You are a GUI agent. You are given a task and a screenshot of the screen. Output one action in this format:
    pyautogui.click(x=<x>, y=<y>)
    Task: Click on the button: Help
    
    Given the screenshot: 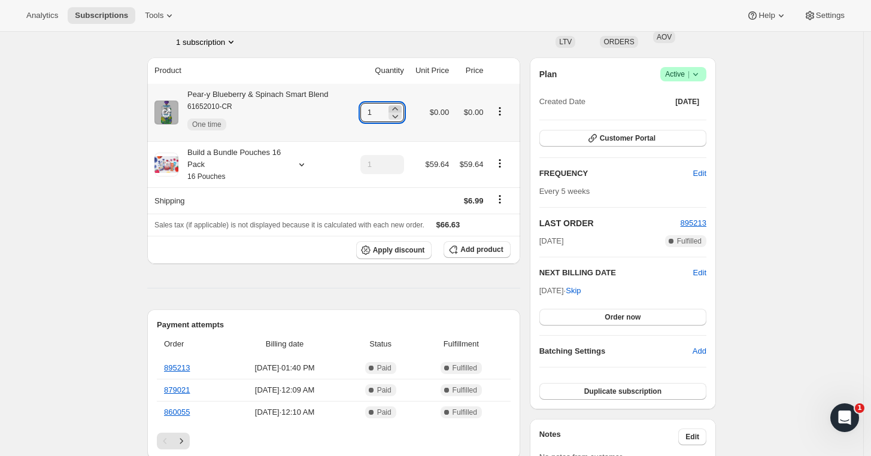 What is the action you would take?
    pyautogui.click(x=766, y=16)
    